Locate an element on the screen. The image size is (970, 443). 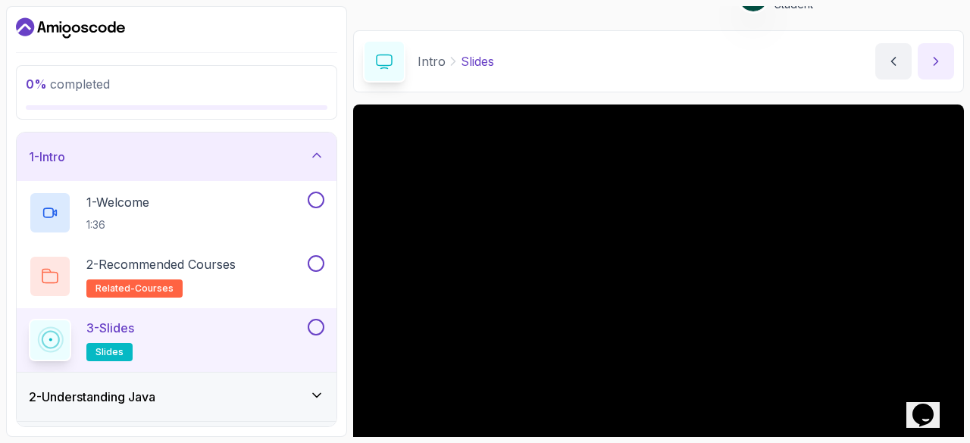
button: 1-Welcome1:36 is located at coordinates (177, 213).